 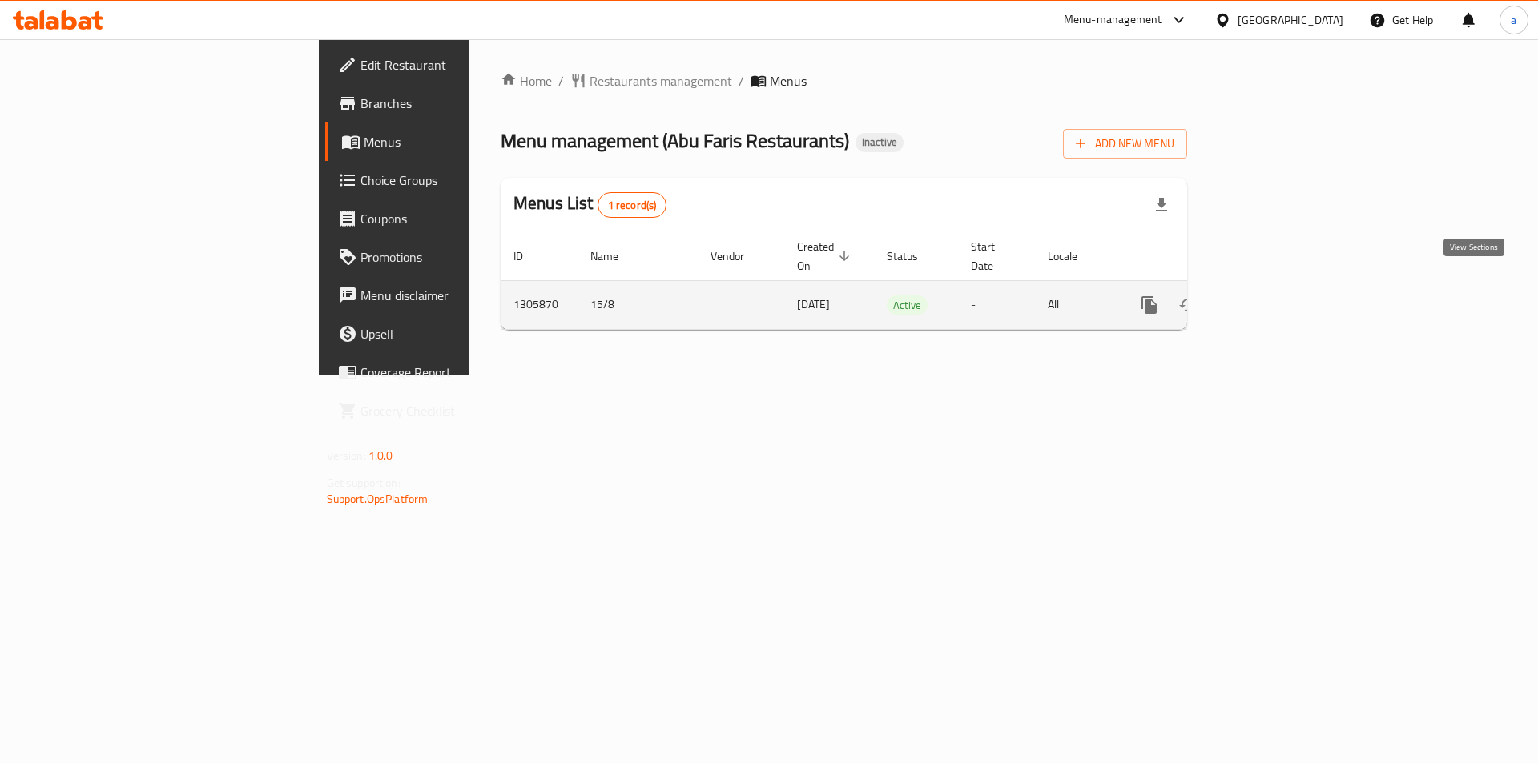 I want to click on span: Edit Restaurant, so click(x=461, y=65).